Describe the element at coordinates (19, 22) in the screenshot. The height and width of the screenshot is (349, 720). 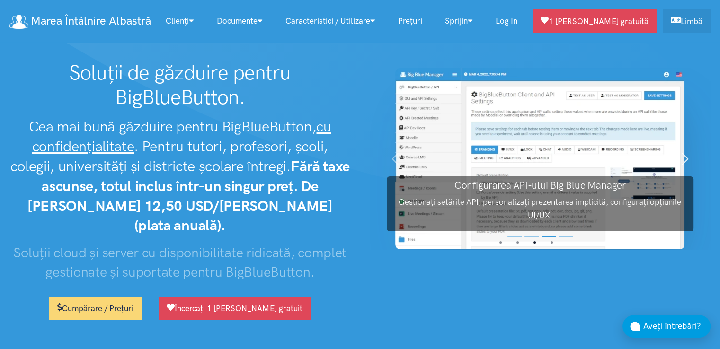
I see `img: logo-ul` at that location.